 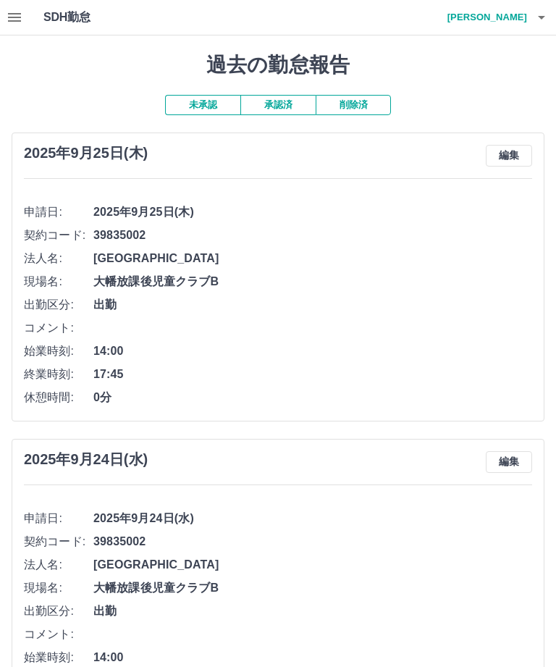 I want to click on span: 休憩時間:, so click(x=59, y=397).